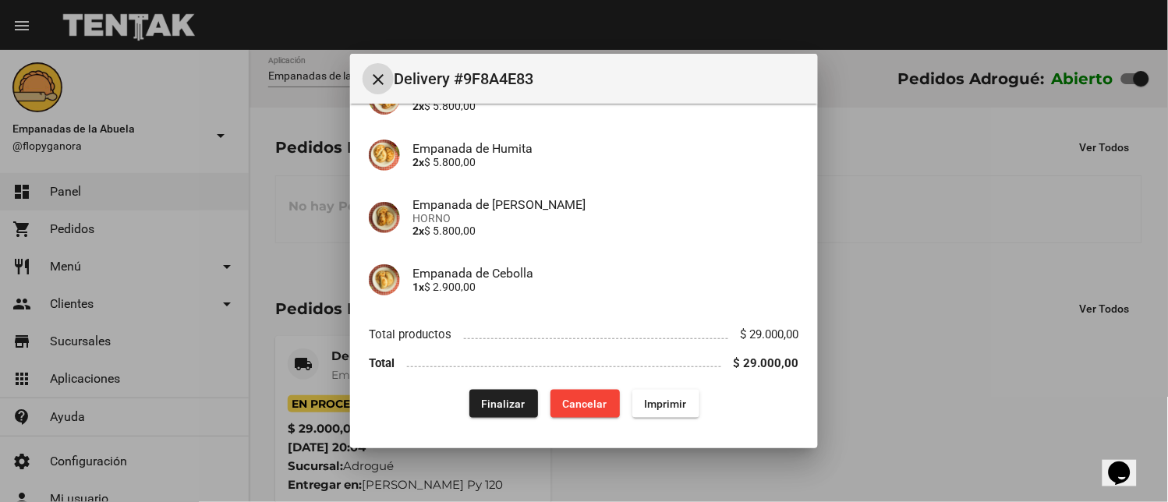 Image resolution: width=1168 pixels, height=502 pixels. Describe the element at coordinates (606, 148) in the screenshot. I see `h4: Empanada de Humita` at that location.